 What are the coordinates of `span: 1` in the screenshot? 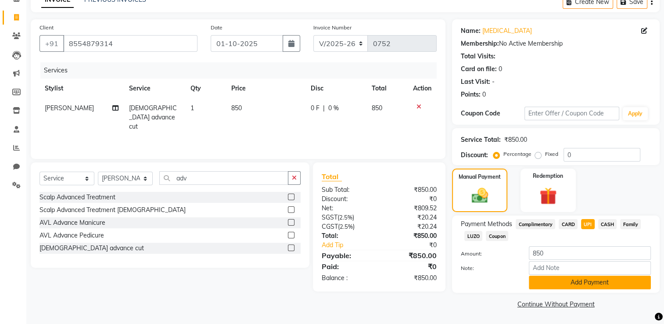 It's located at (192, 108).